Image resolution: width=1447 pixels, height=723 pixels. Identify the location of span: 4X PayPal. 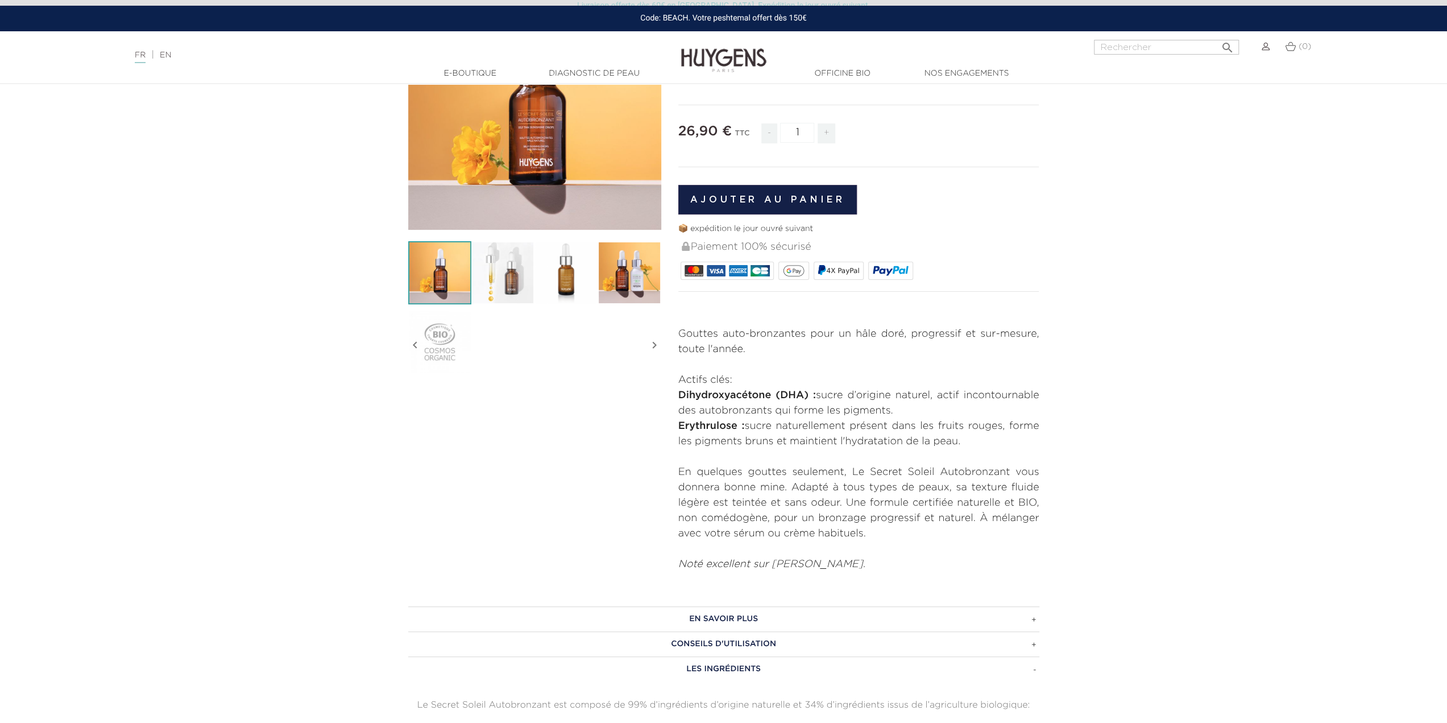
(843, 271).